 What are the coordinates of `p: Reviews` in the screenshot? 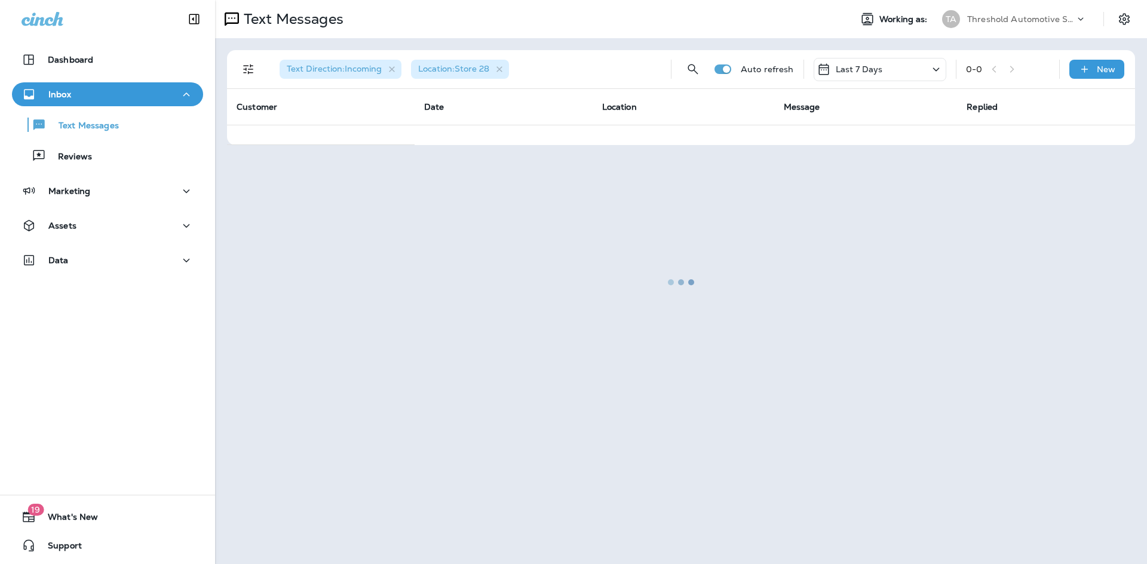 It's located at (69, 157).